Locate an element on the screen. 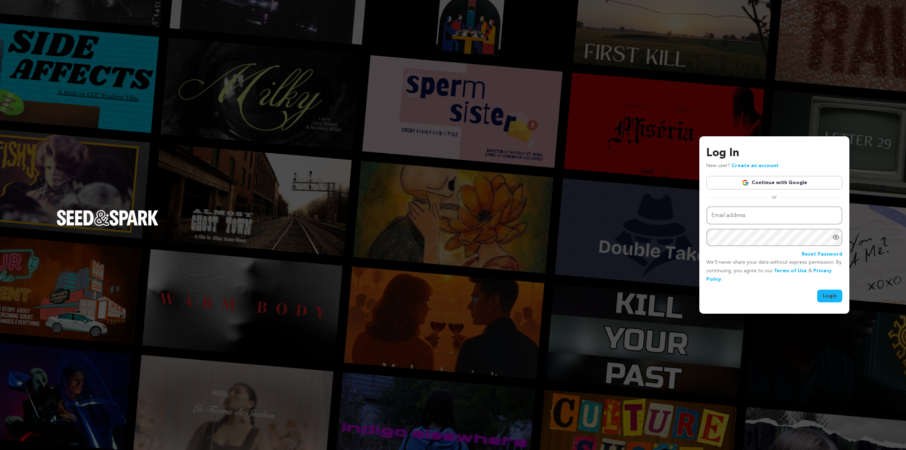 The image size is (906, 450). a: Seed&Spark Homepage is located at coordinates (108, 225).